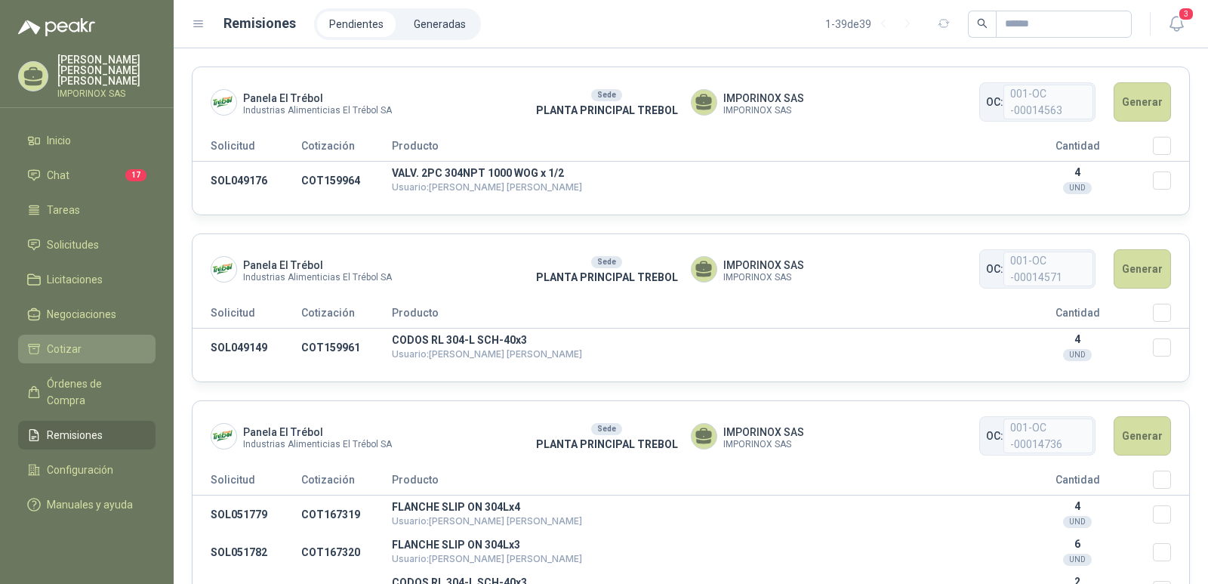 The height and width of the screenshot is (584, 1208). I want to click on td: COT159964, so click(347, 180).